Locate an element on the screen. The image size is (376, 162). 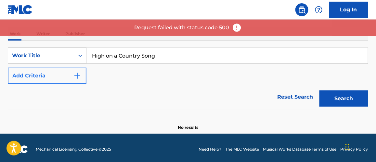
img: 9d2ae6d4665cec9f34b9.svg is located at coordinates (77, 76).